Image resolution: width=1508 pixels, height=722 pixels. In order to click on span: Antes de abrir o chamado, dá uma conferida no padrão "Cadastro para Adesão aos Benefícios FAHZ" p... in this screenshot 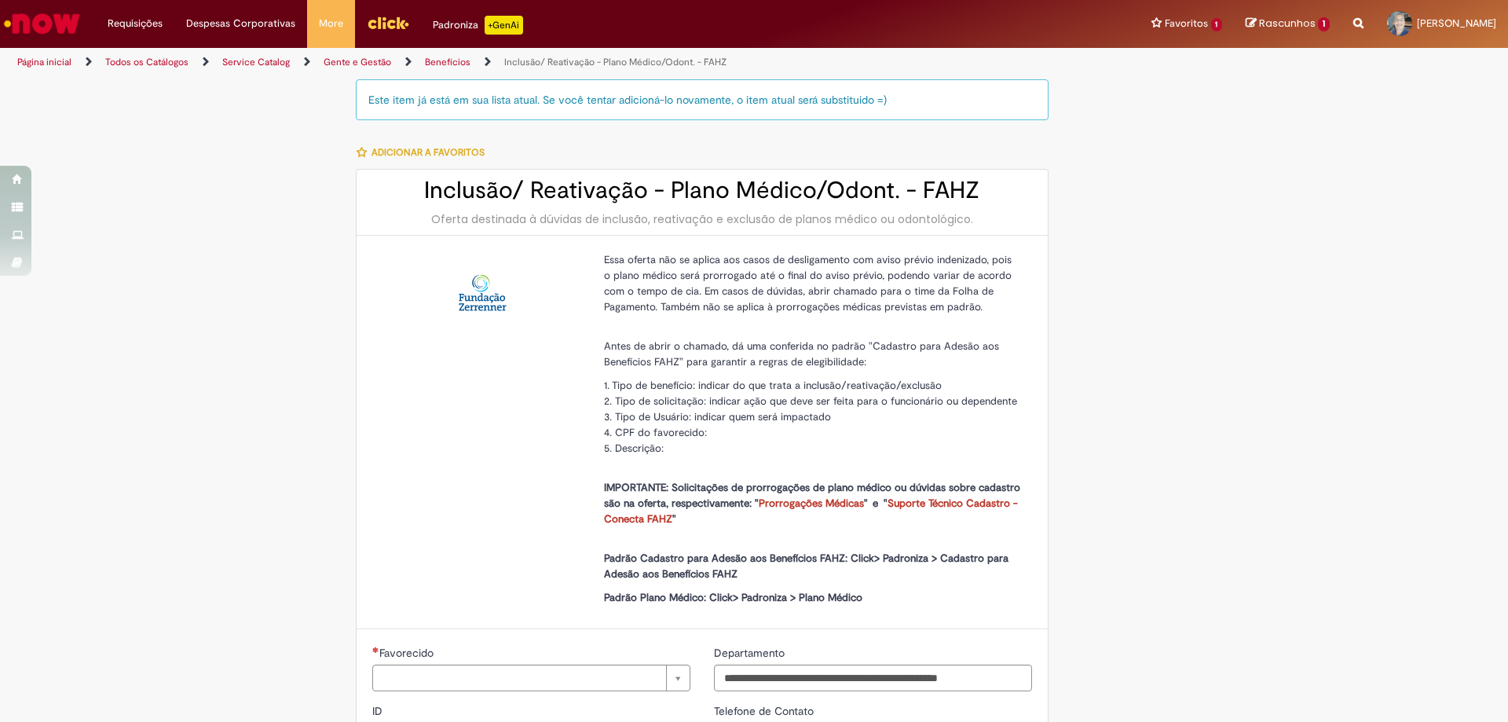, I will do `click(801, 353)`.